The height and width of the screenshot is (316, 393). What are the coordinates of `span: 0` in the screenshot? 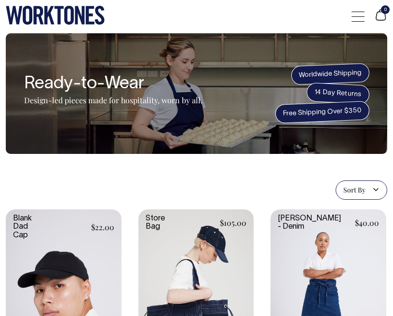 It's located at (385, 10).